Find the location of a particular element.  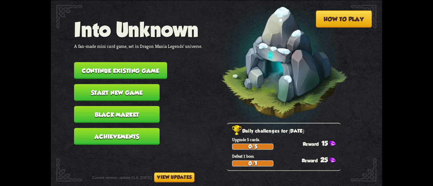

div: 15 is located at coordinates (322, 144).